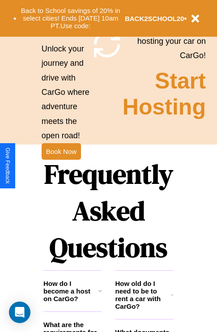 The image size is (217, 332). What do you see at coordinates (154, 18) in the screenshot?
I see `b: BACK2SCHOOL20` at bounding box center [154, 18].